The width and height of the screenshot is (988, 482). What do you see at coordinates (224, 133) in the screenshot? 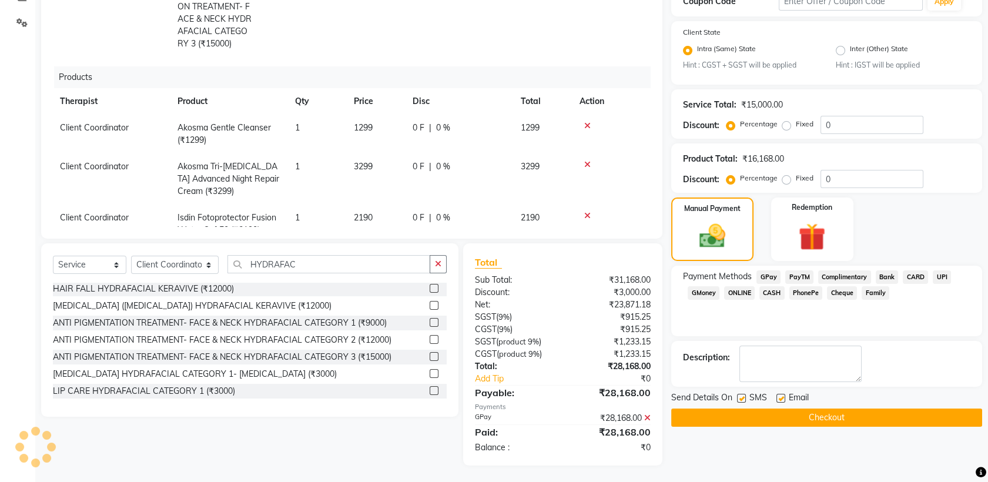
I see `span: Akosma Gentle Cleanser (₹1299)` at bounding box center [224, 133].